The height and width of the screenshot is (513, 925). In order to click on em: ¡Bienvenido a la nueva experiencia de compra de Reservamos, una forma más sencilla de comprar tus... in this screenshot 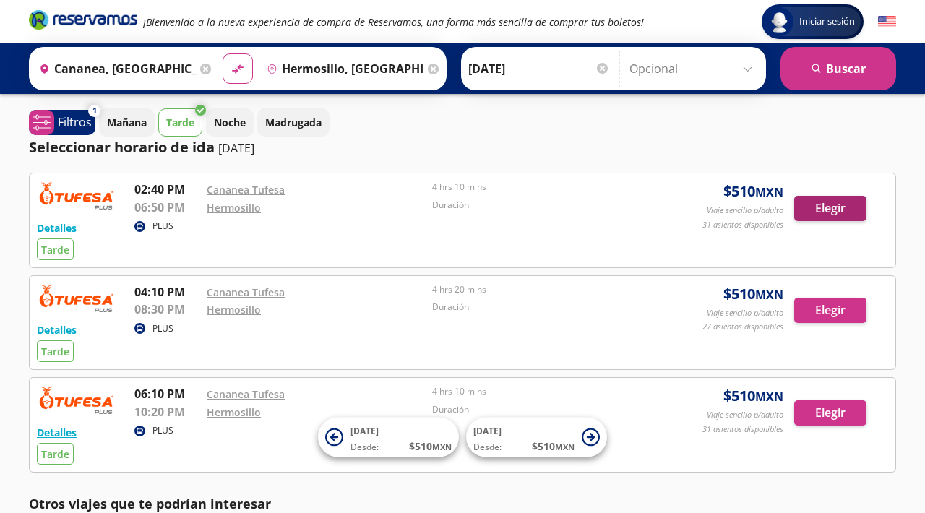, I will do `click(393, 22)`.